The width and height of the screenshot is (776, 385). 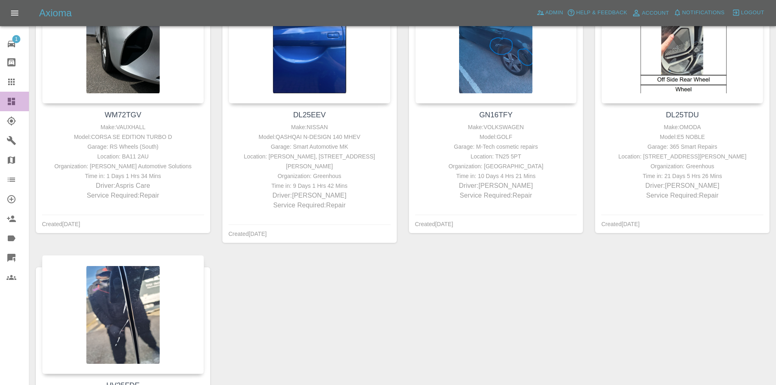 What do you see at coordinates (496, 127) in the screenshot?
I see `div: Make: VOLKSWAGEN` at bounding box center [496, 127].